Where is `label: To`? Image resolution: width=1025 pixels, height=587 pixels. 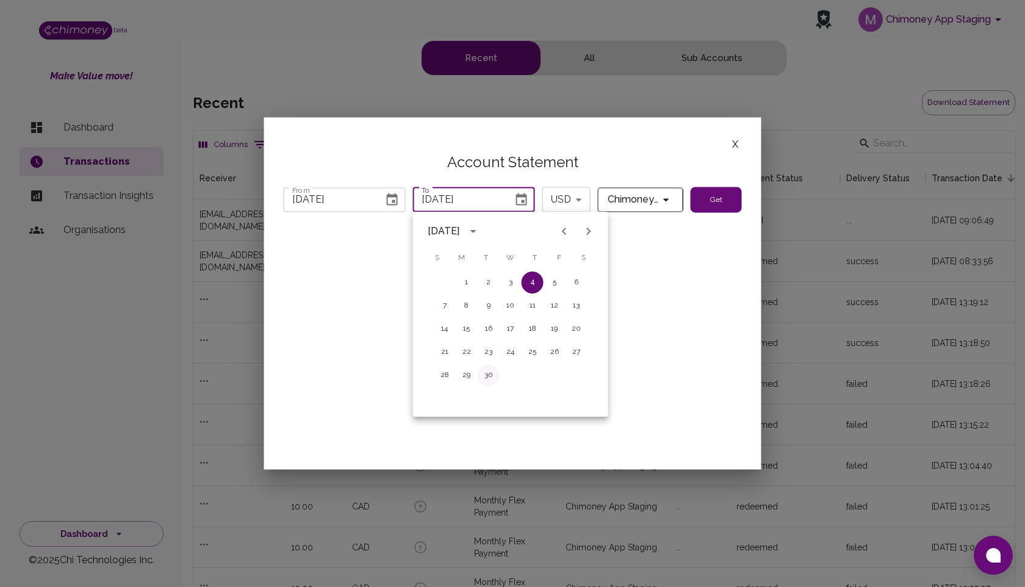
label: To is located at coordinates (426, 190).